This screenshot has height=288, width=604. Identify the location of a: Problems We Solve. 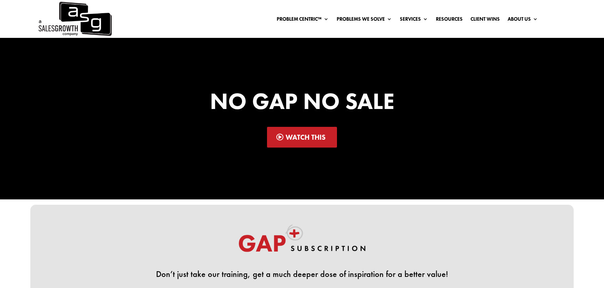
(364, 20).